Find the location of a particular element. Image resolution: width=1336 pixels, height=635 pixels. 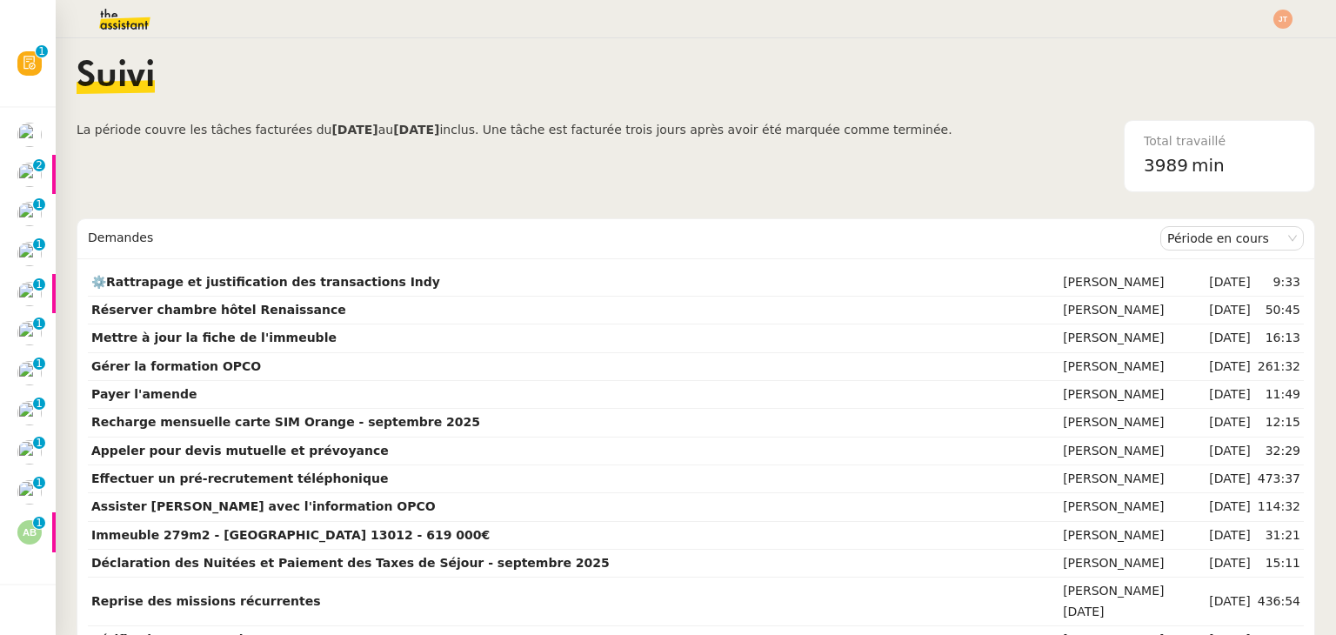

td: 50:45 is located at coordinates (1279, 311).